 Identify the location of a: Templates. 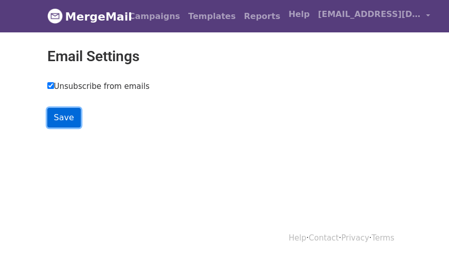
(212, 16).